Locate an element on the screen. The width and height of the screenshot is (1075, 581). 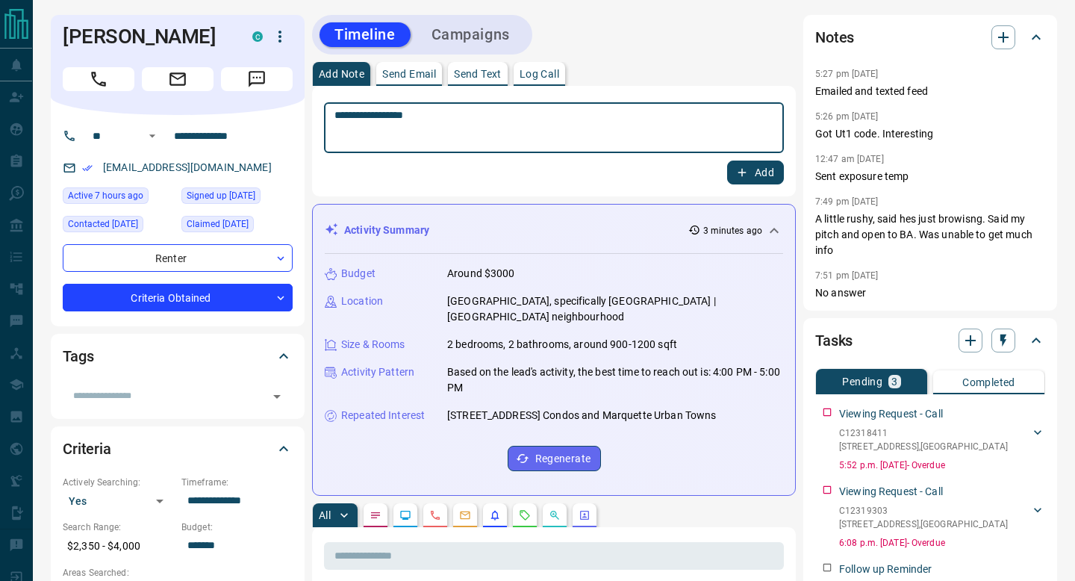
p: Timeframe: is located at coordinates (237, 482).